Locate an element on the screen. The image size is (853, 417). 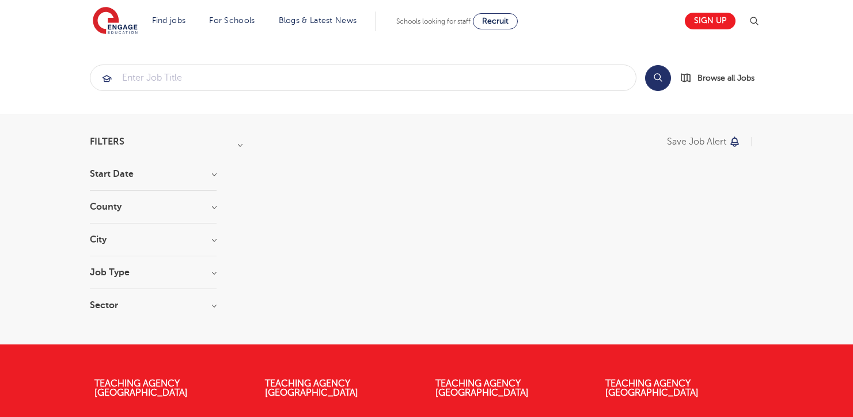
img: Engage Education is located at coordinates (115, 21).